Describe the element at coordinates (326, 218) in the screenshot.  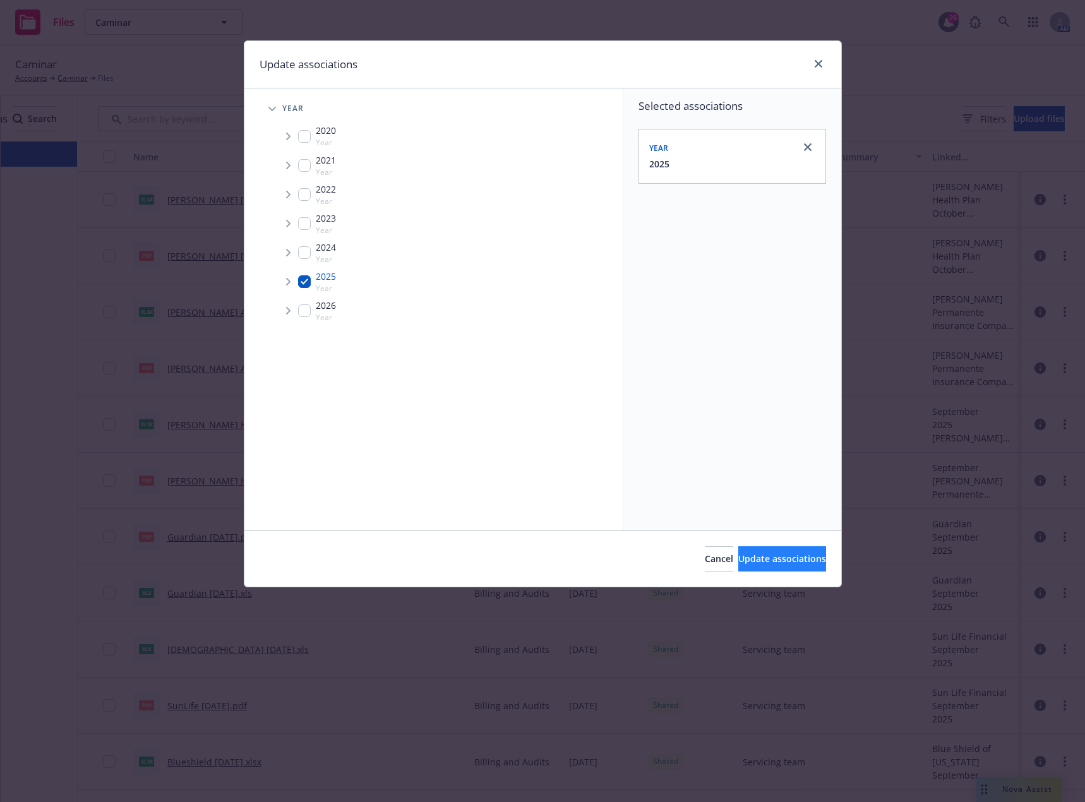
I see `span: 2023` at that location.